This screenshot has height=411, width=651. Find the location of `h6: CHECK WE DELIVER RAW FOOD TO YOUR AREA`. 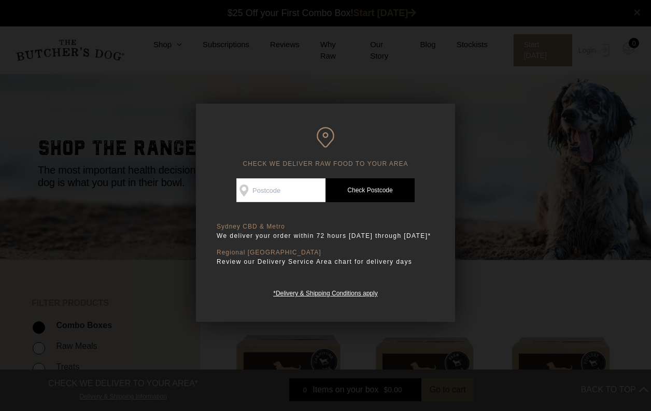

h6: CHECK WE DELIVER RAW FOOD TO YOUR AREA is located at coordinates (325, 147).